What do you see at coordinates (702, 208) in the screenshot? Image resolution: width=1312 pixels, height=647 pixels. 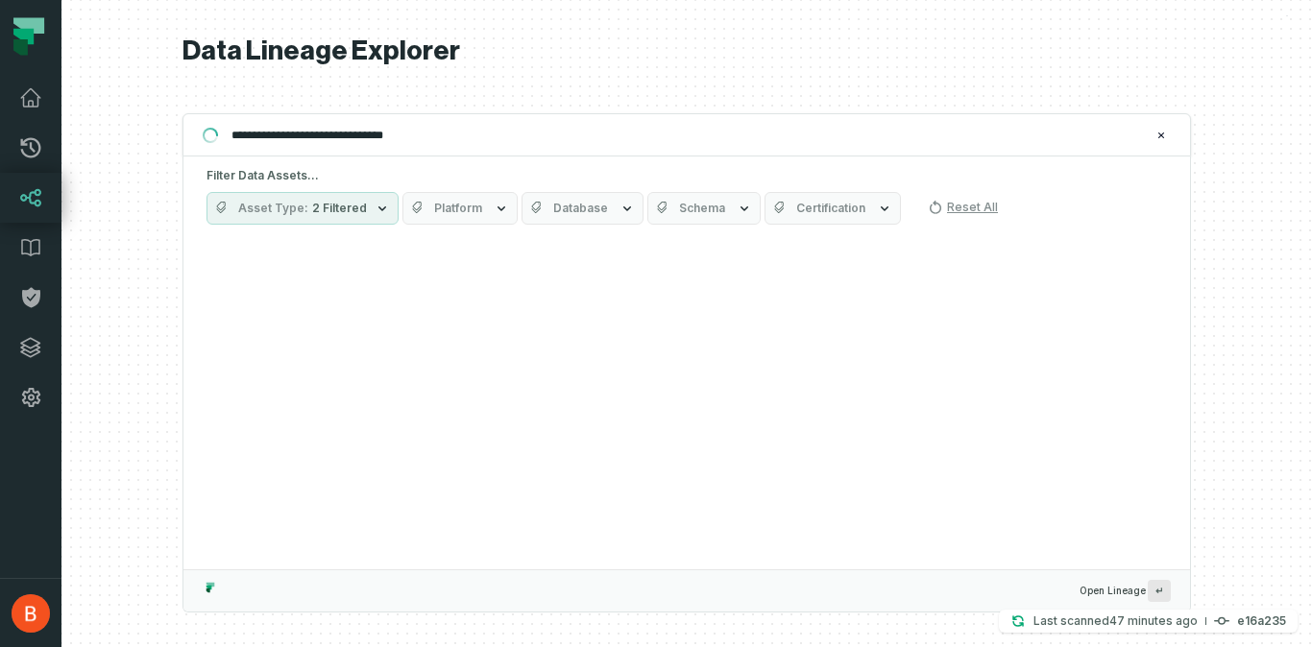 I see `span: Schema` at bounding box center [702, 208].